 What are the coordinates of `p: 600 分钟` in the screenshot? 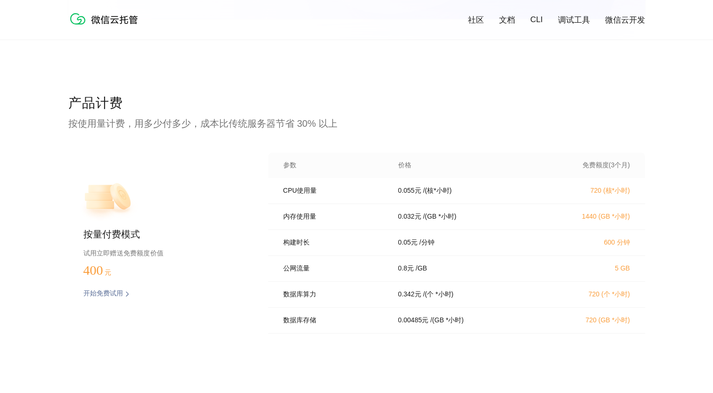 It's located at (589, 243).